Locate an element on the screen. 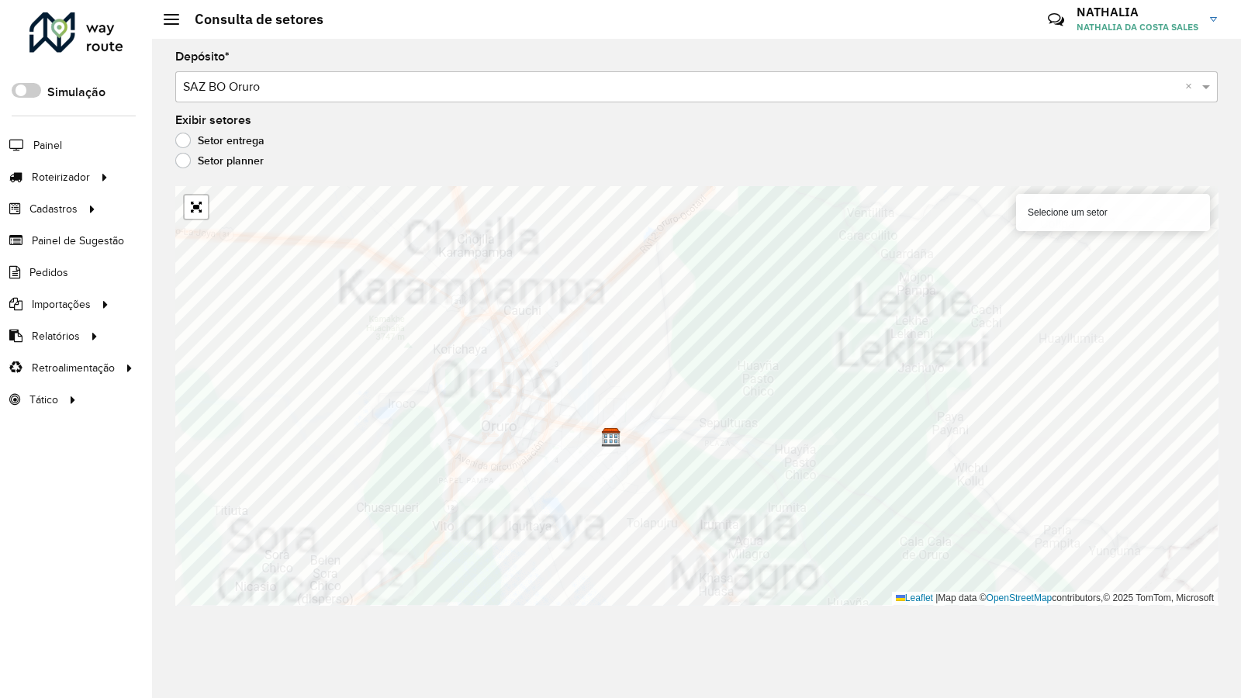 This screenshot has height=698, width=1241. label: Setor entrega is located at coordinates (220, 140).